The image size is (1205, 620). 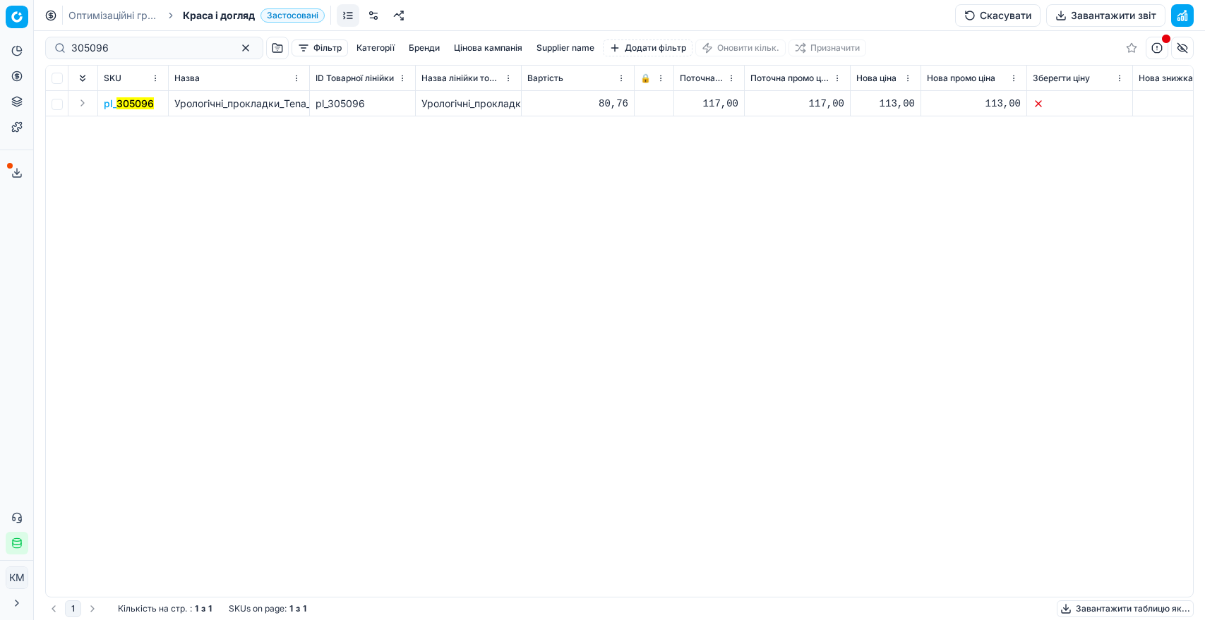 What do you see at coordinates (1061, 78) in the screenshot?
I see `span: Зберегти ціну` at bounding box center [1061, 78].